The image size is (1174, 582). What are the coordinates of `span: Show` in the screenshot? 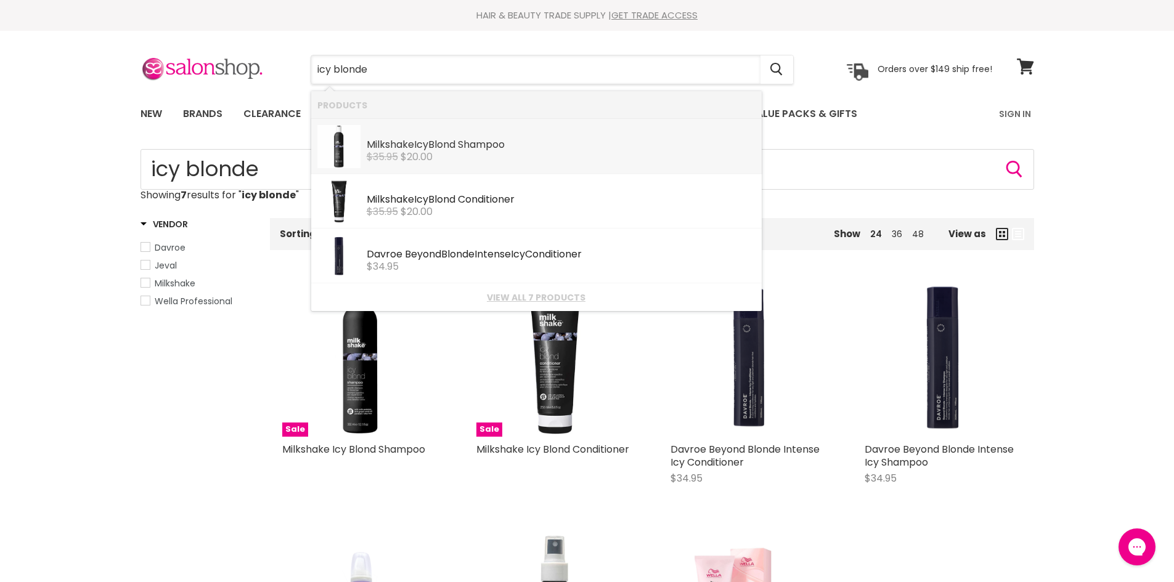 It's located at (847, 234).